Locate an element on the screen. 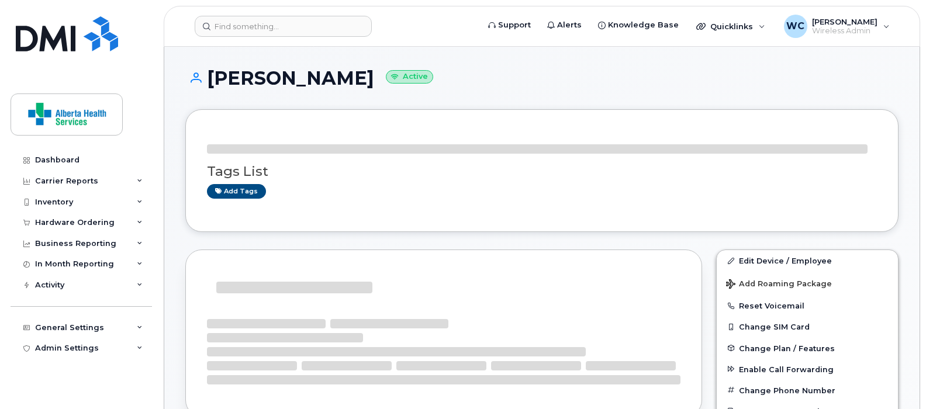 The height and width of the screenshot is (409, 926). button: Change Plan / Features is located at coordinates (807, 348).